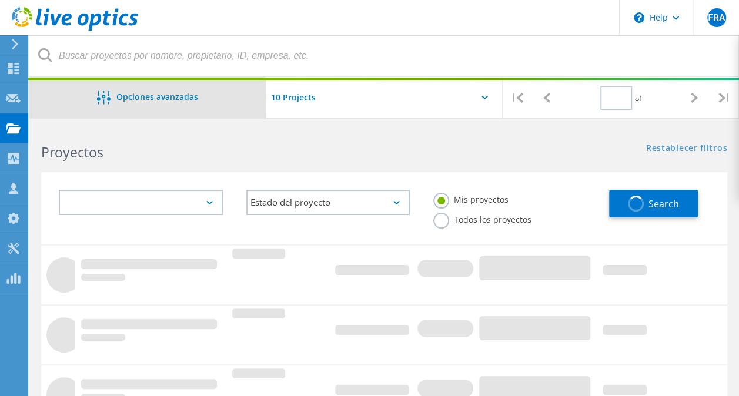 The image size is (739, 396). I want to click on label: Todos los proyectos, so click(482, 218).